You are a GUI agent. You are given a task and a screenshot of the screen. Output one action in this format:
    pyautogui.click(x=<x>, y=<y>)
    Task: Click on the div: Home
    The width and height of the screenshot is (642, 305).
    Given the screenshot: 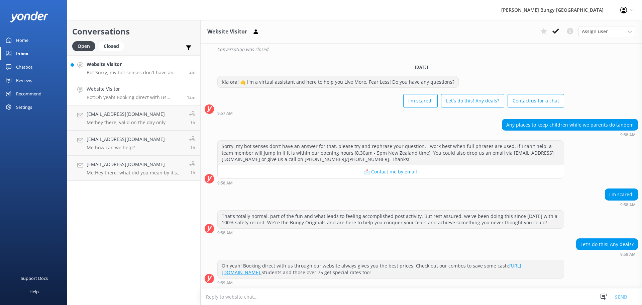 What is the action you would take?
    pyautogui.click(x=22, y=40)
    